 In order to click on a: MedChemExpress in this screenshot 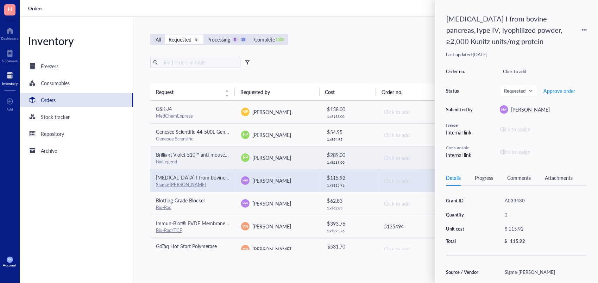, I will do `click(174, 115)`.